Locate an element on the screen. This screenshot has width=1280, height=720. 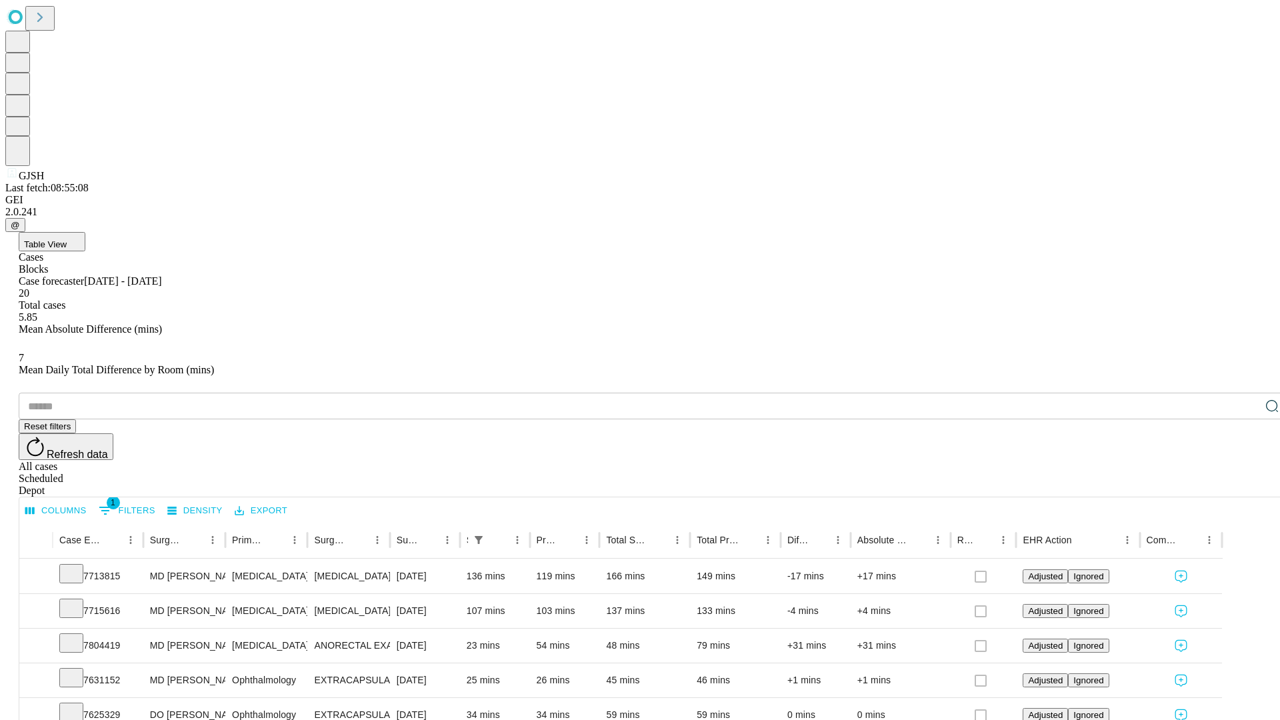
div: Surgeon Name is located at coordinates (167, 540).